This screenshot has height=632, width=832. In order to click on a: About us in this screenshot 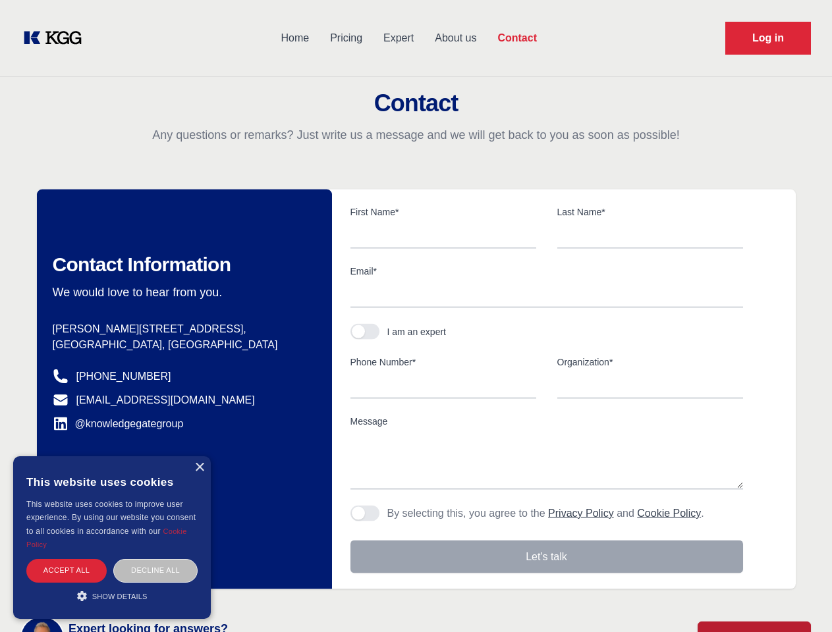, I will do `click(455, 38)`.